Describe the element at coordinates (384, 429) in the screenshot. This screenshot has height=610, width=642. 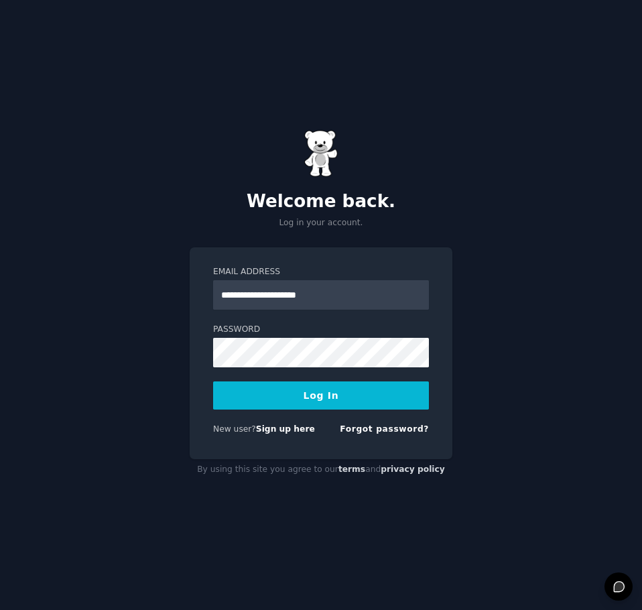
I see `a: Forgot password?` at that location.